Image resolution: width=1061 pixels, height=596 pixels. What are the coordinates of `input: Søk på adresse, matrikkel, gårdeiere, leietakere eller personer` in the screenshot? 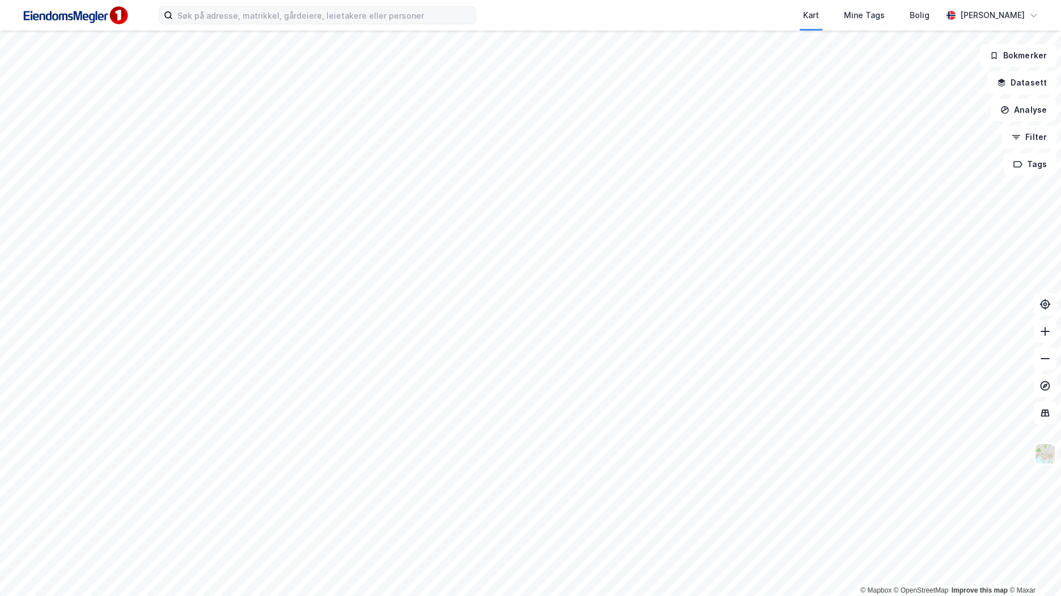 It's located at (324, 15).